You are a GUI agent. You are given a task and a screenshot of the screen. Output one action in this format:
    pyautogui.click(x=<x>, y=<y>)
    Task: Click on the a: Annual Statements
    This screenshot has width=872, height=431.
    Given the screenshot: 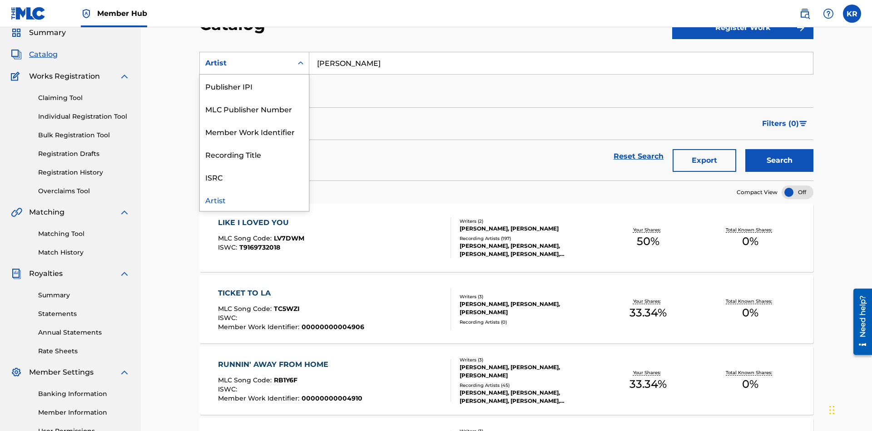 What is the action you would take?
    pyautogui.click(x=84, y=332)
    